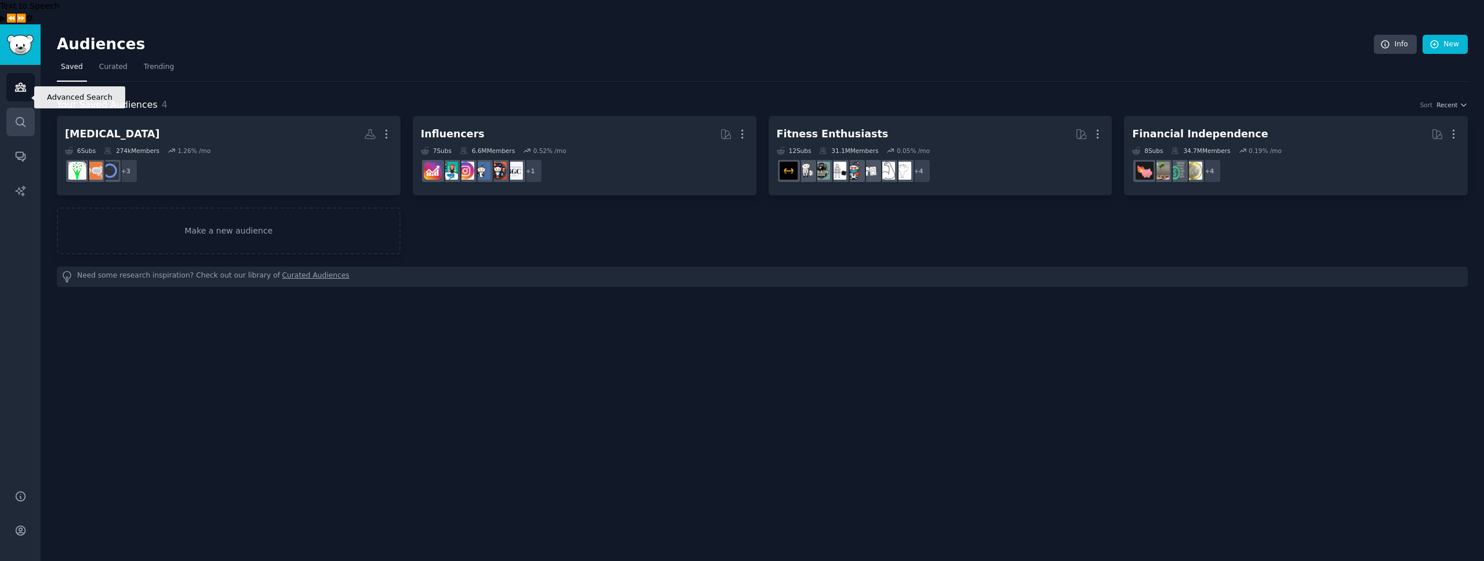 This screenshot has height=561, width=1484. Describe the element at coordinates (453, 134) in the screenshot. I see `div: Influencers` at that location.